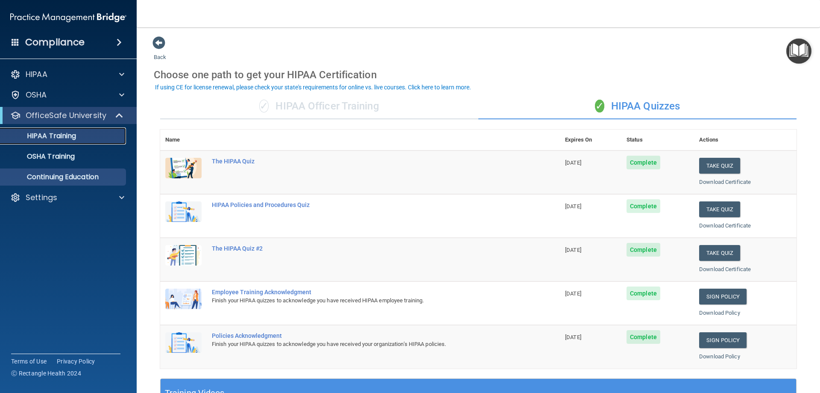 Image resolution: width=820 pixels, height=393 pixels. What do you see at coordinates (746, 140) in the screenshot?
I see `th: Actions` at bounding box center [746, 140].